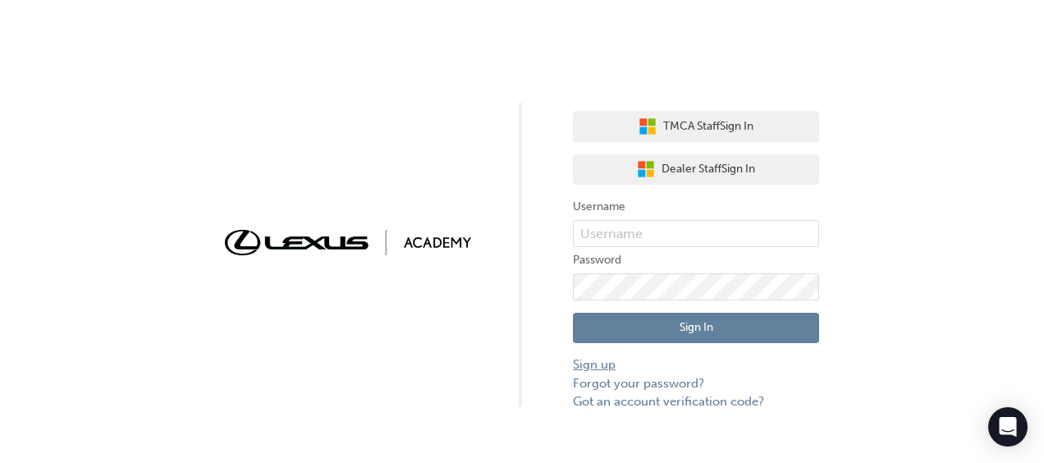 This screenshot has width=1044, height=463. I want to click on a: Forgot your password?, so click(696, 383).